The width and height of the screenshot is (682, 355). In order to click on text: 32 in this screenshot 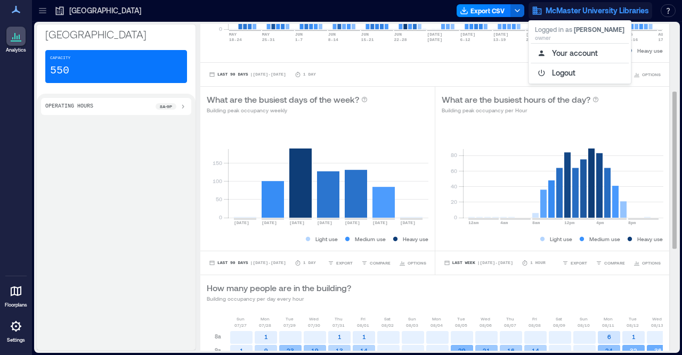, I will do `click(633, 351)`.